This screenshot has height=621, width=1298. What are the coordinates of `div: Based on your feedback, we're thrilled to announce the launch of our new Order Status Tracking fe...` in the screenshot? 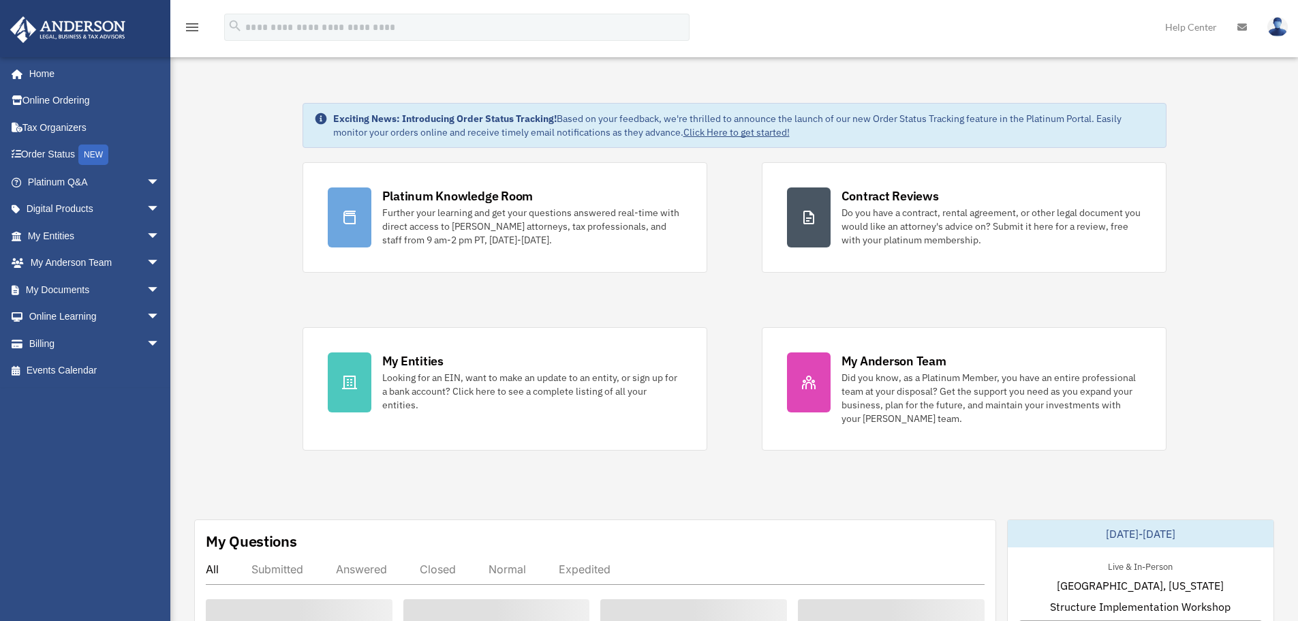 It's located at (744, 125).